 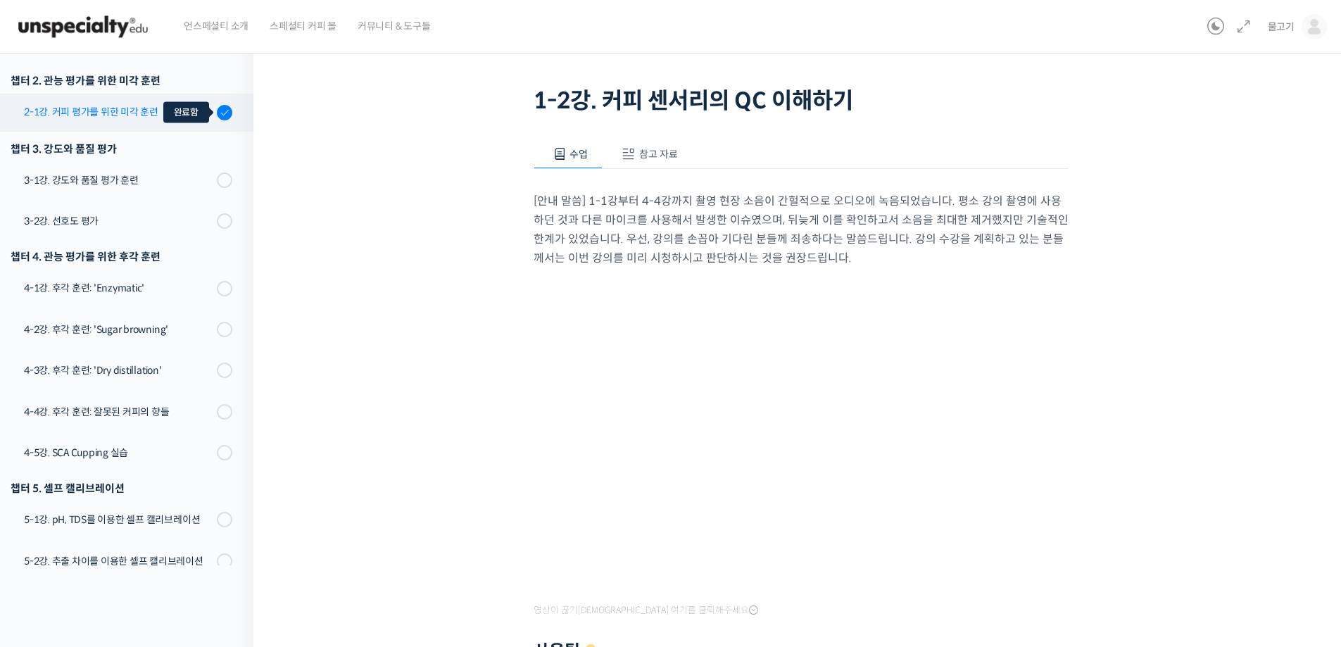 I want to click on a: 홈, so click(x=49, y=464).